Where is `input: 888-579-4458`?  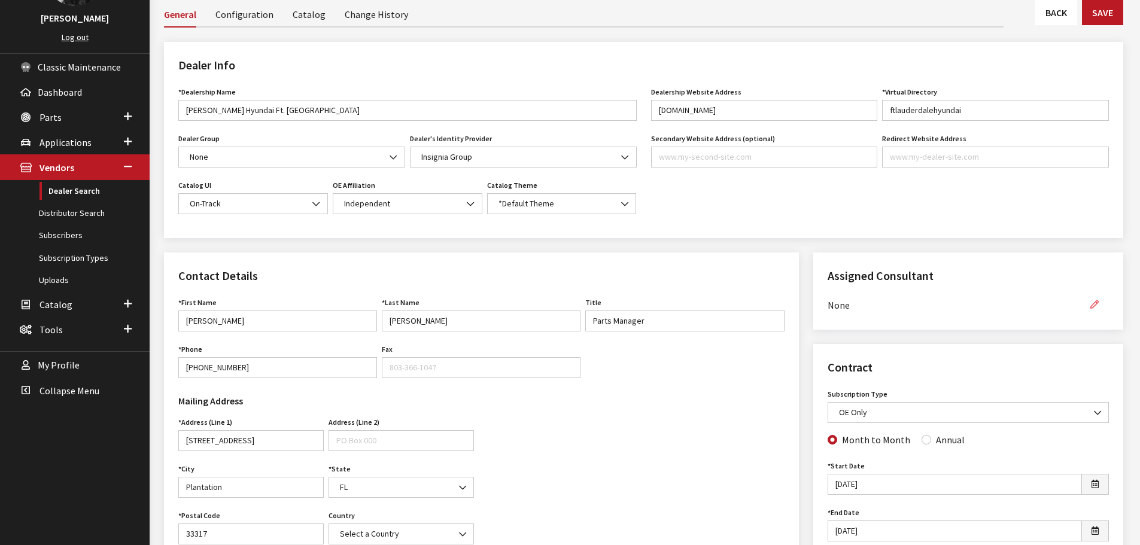
input: 888-579-4458 is located at coordinates (278, 367).